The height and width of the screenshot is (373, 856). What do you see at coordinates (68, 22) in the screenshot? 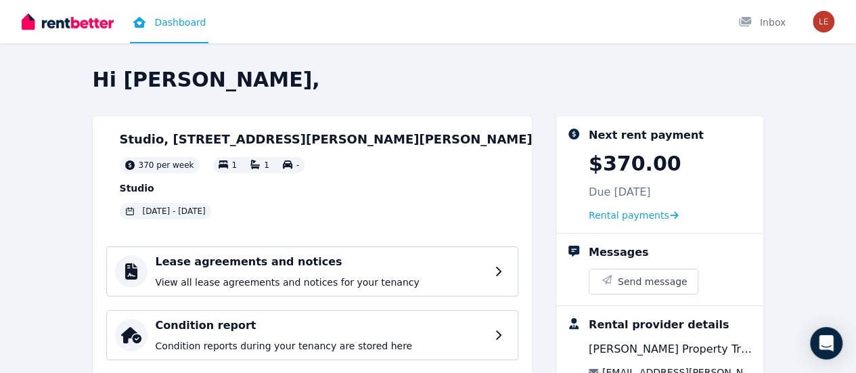
I see `img: RentBetter` at bounding box center [68, 22].